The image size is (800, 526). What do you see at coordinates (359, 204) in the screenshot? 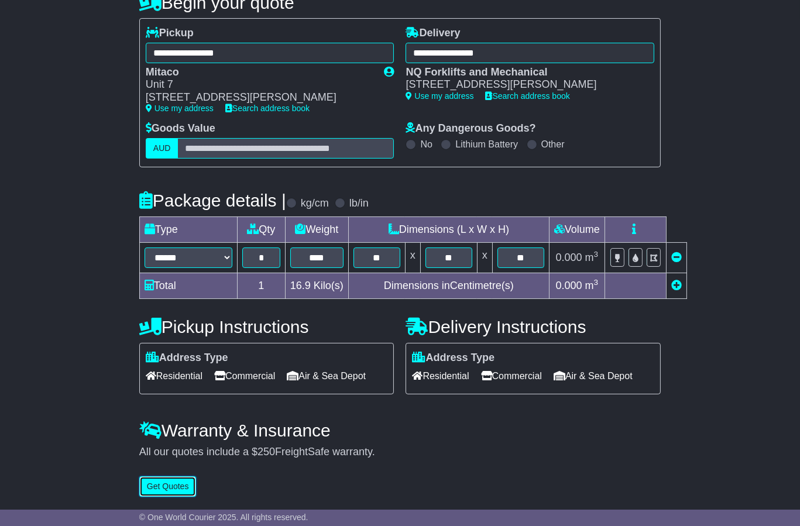
I see `label: lb/in` at bounding box center [359, 204].